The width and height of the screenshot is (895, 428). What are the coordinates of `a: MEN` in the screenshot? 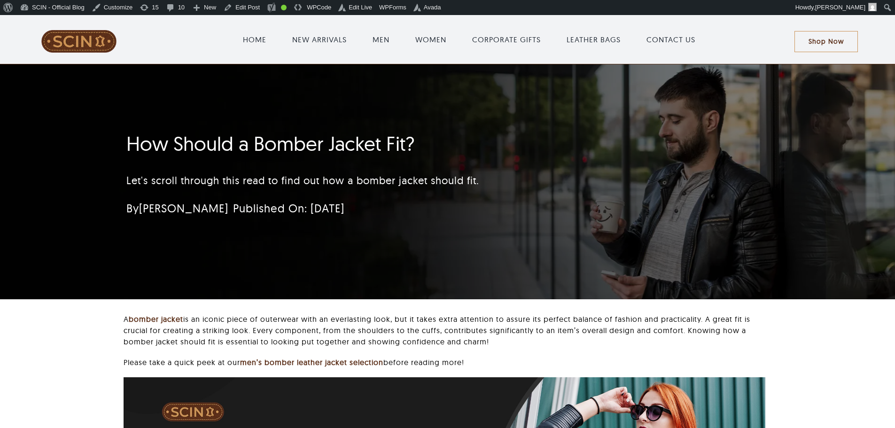 It's located at (381, 39).